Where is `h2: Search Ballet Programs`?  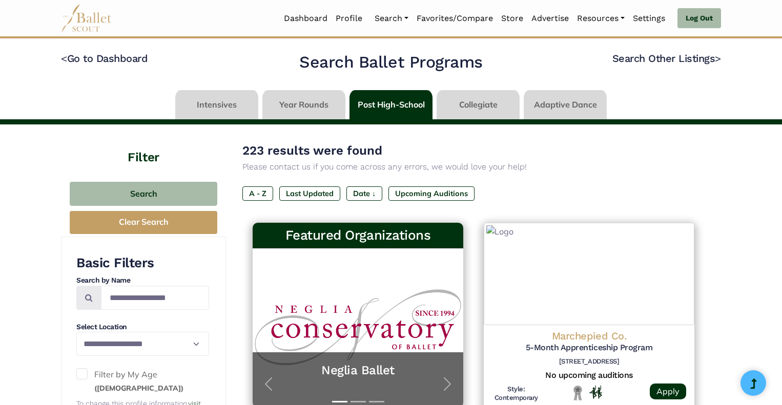
h2: Search Ballet Programs is located at coordinates (390, 63).